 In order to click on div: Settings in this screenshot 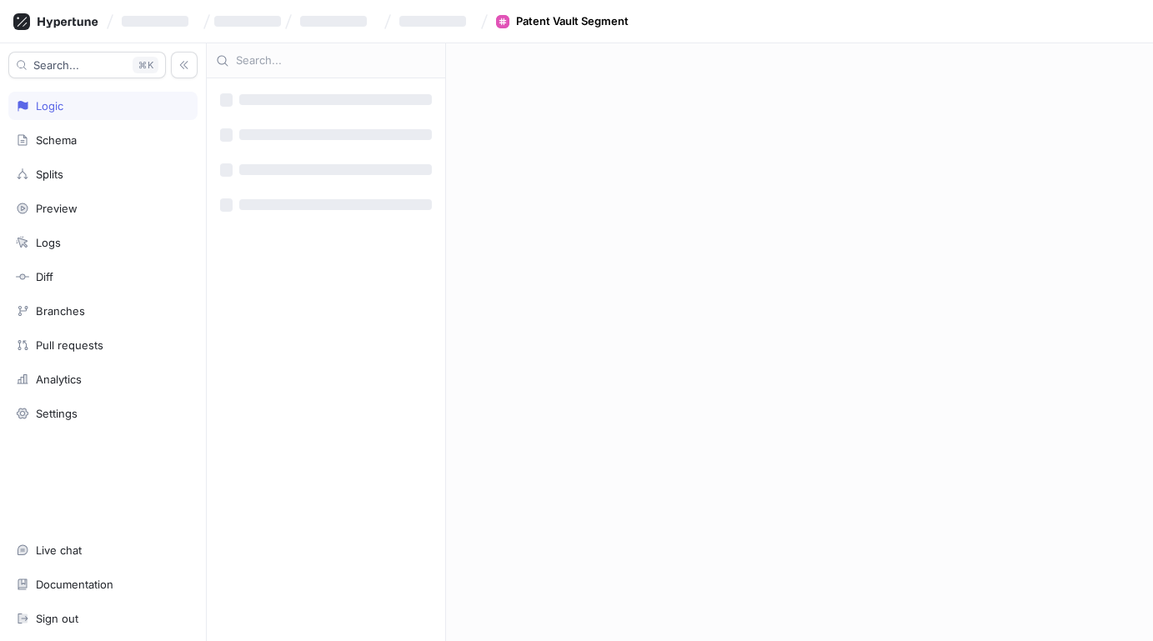, I will do `click(57, 414)`.